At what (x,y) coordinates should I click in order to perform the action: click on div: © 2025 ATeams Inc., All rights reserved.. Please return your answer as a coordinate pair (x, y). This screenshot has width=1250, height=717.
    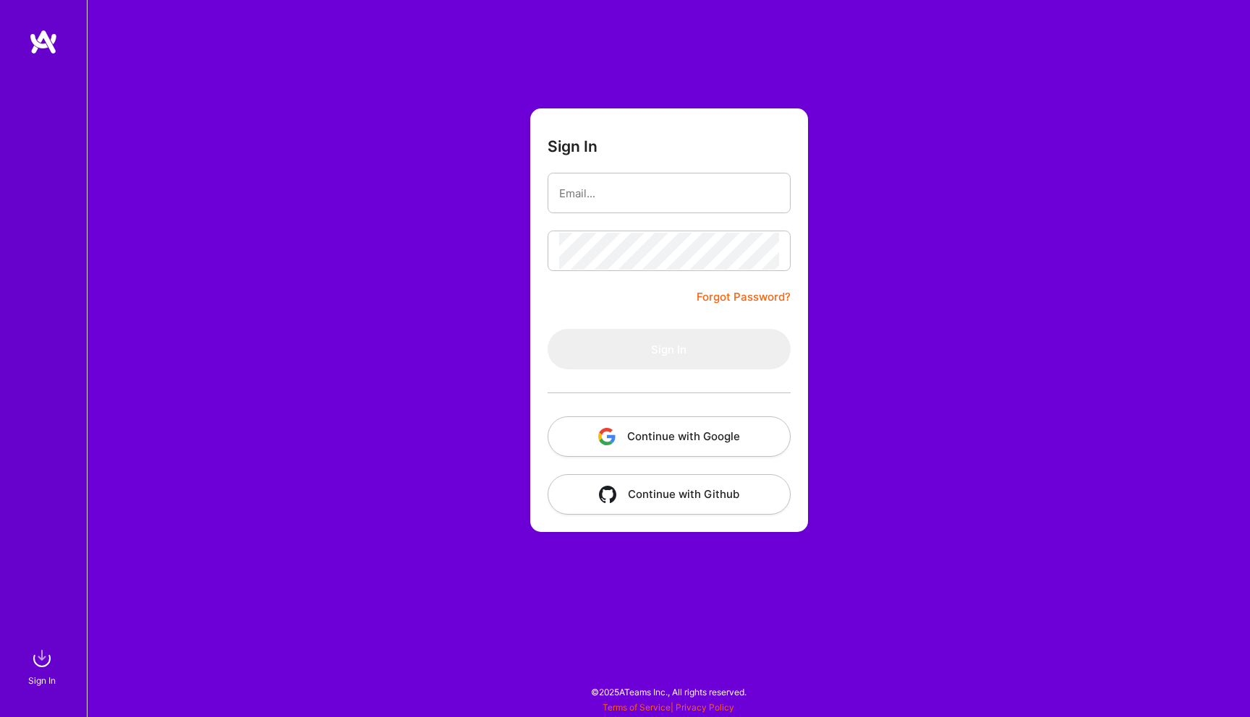
    Looking at the image, I should click on (668, 692).